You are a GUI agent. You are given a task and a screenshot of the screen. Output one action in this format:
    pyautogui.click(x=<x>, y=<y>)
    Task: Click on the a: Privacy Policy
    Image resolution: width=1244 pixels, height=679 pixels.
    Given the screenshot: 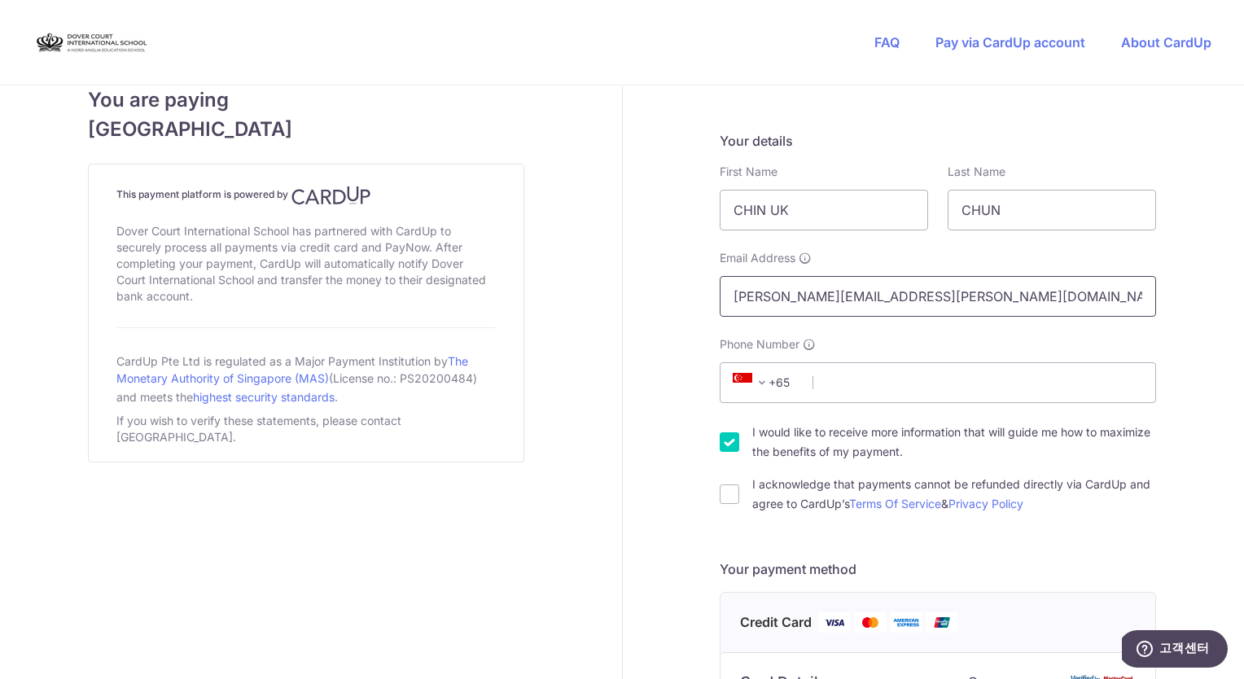 What is the action you would take?
    pyautogui.click(x=986, y=503)
    